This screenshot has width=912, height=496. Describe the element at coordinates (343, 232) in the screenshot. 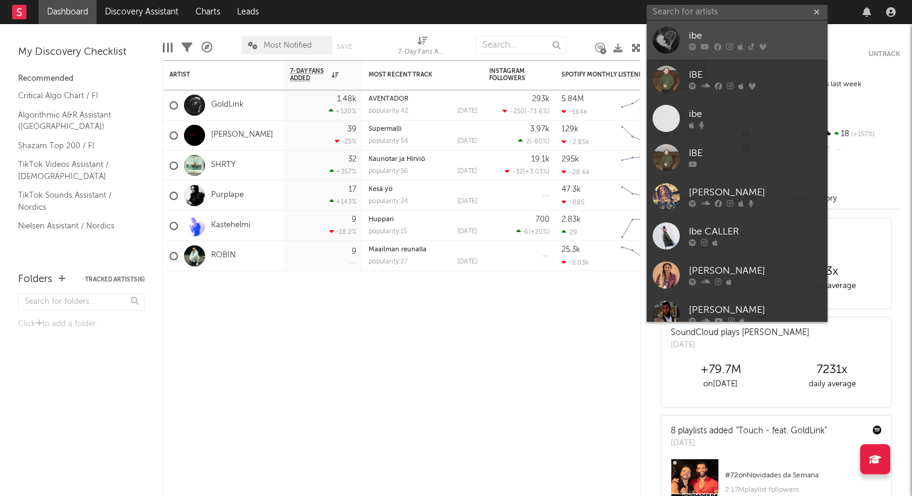

I see `div: -18.2 %` at that location.